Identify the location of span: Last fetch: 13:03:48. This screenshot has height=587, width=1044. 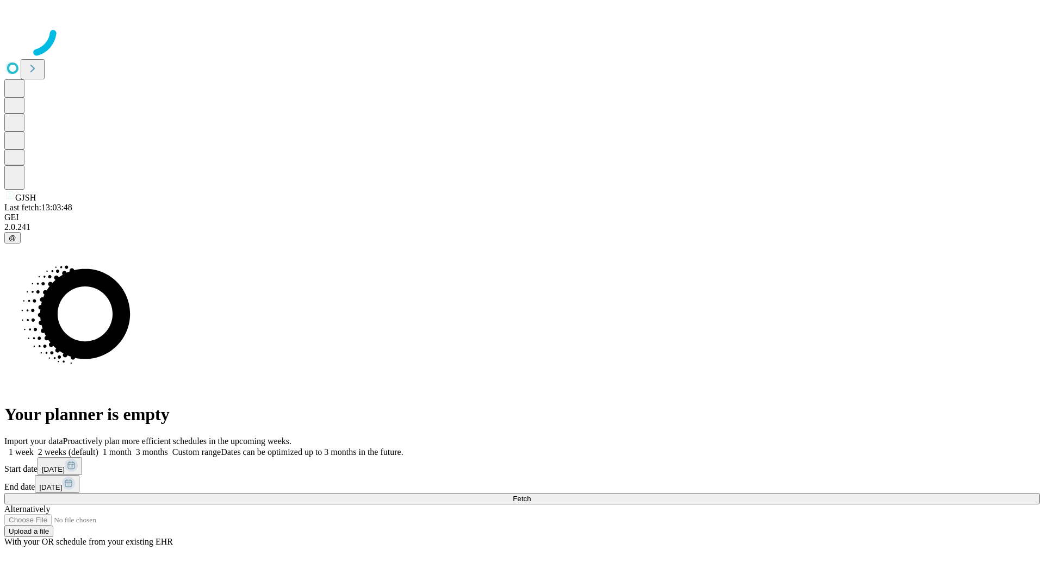
(38, 207).